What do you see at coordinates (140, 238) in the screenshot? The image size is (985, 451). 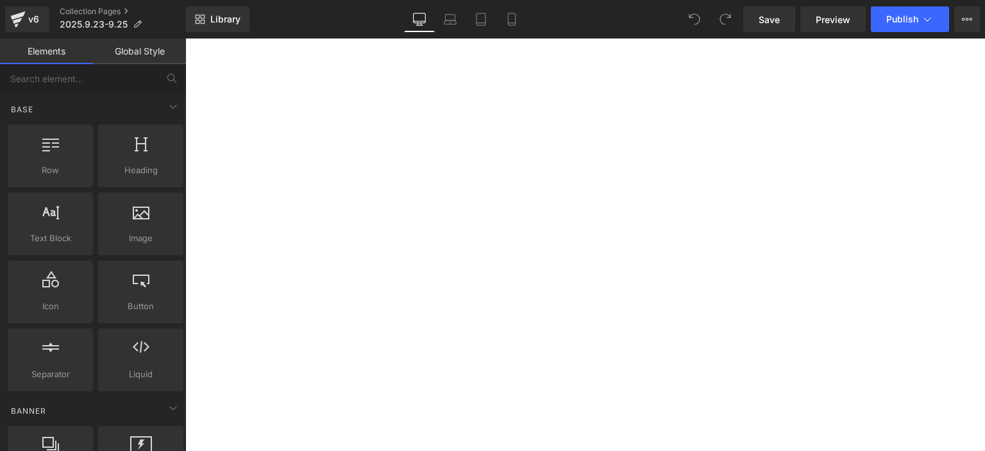 I see `span: Image` at bounding box center [140, 238].